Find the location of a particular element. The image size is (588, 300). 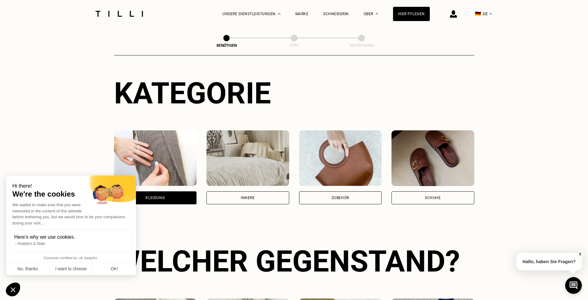

div: Schneiderin is located at coordinates (336, 14).